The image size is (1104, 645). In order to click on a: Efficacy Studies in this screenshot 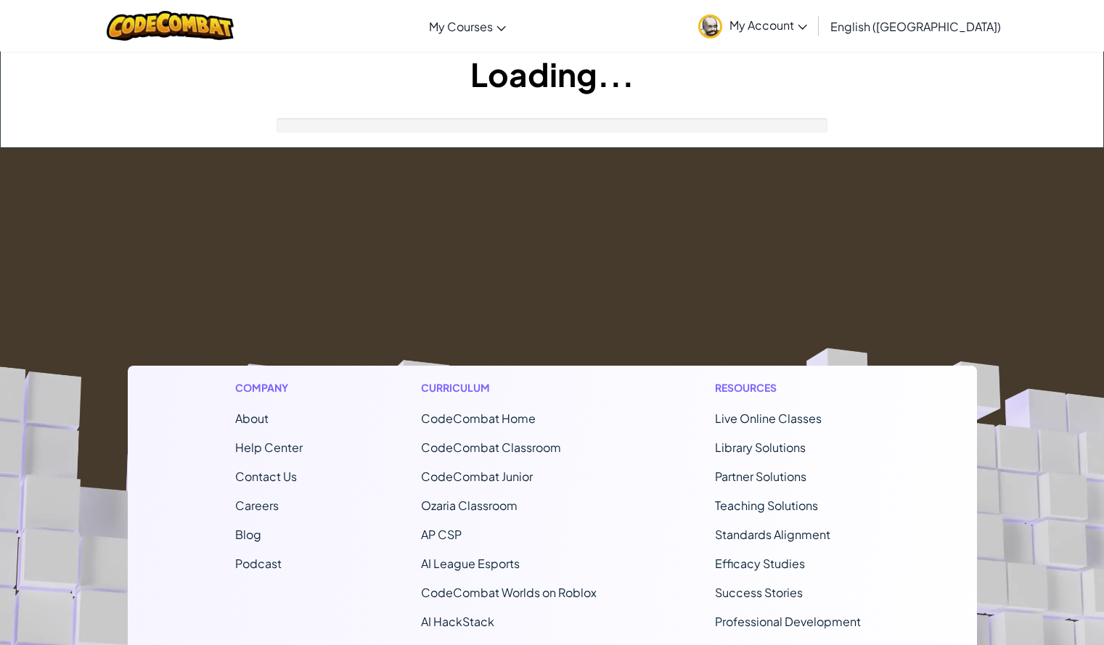, I will do `click(760, 563)`.